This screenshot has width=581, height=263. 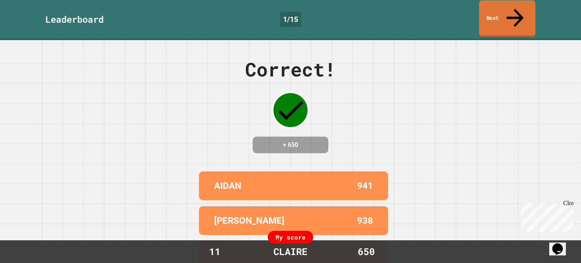 I want to click on div: Correct!, so click(x=290, y=69).